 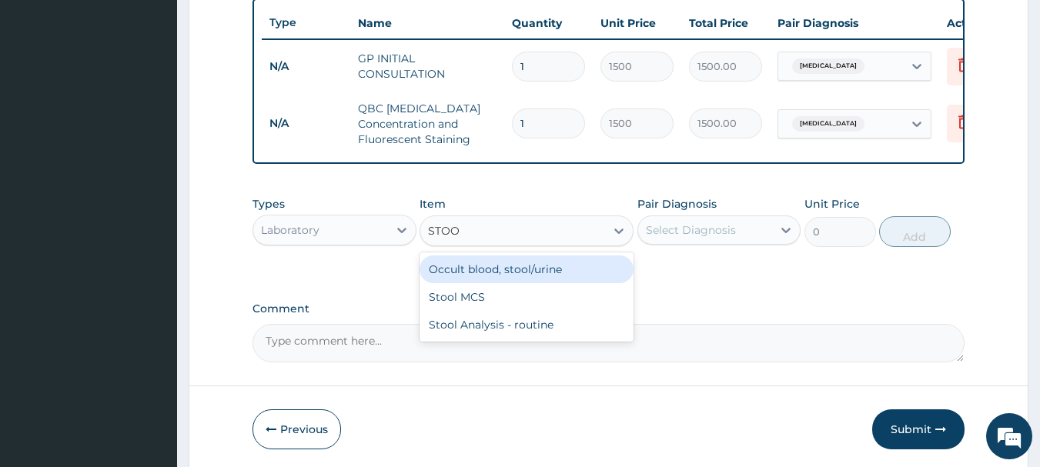 What do you see at coordinates (296, 430) in the screenshot?
I see `button: Previous` at bounding box center [296, 430].